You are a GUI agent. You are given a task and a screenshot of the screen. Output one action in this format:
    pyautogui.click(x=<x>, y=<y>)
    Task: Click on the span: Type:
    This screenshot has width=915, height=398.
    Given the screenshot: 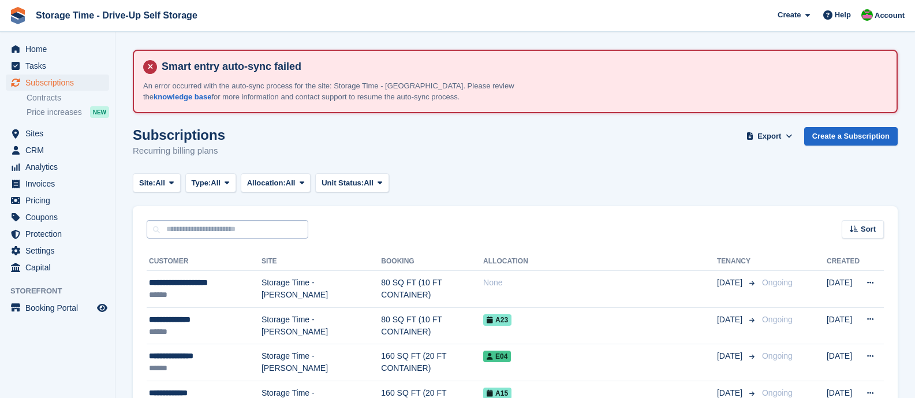 What is the action you would take?
    pyautogui.click(x=201, y=183)
    